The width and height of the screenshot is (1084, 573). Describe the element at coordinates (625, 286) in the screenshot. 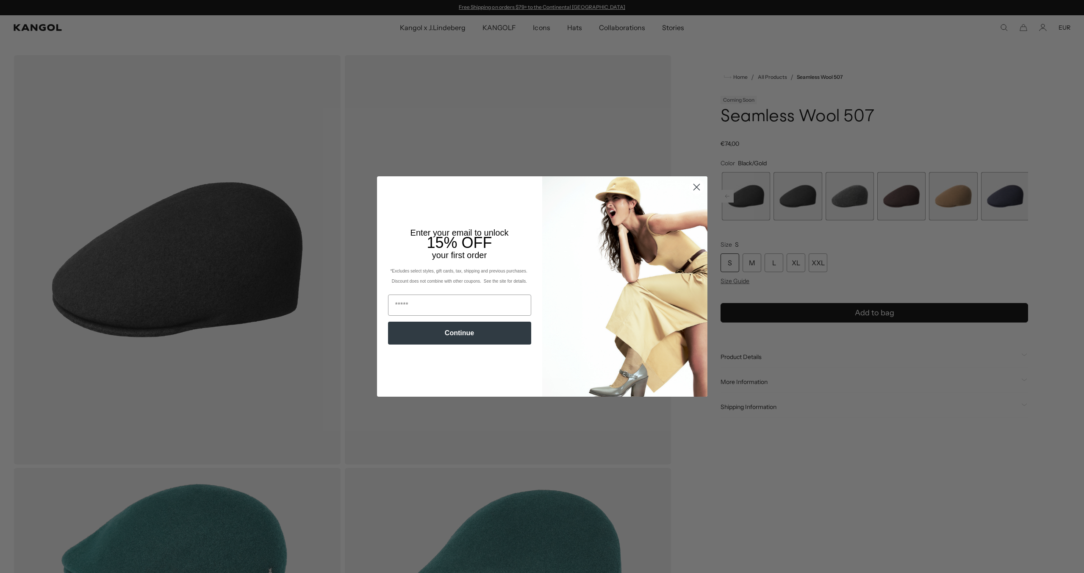

I see `img: 93be19ad-e773-4382-80b9-c9d740c9197f.jpeg` at that location.